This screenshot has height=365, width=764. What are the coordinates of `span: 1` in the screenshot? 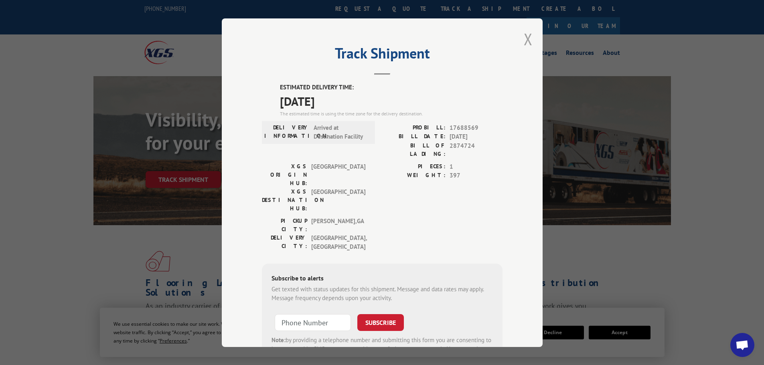 It's located at (476, 166).